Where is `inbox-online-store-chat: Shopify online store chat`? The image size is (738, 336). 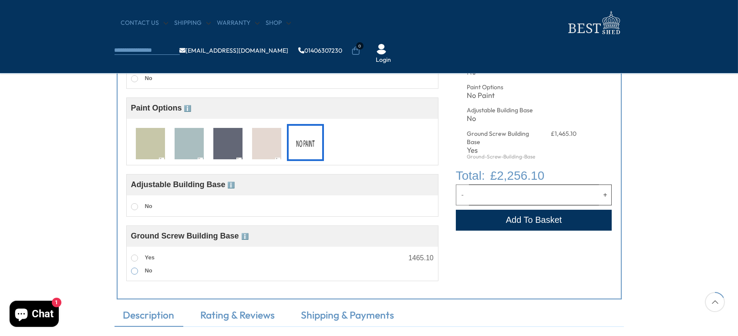
inbox-online-store-chat: Shopify online store chat is located at coordinates (34, 315).